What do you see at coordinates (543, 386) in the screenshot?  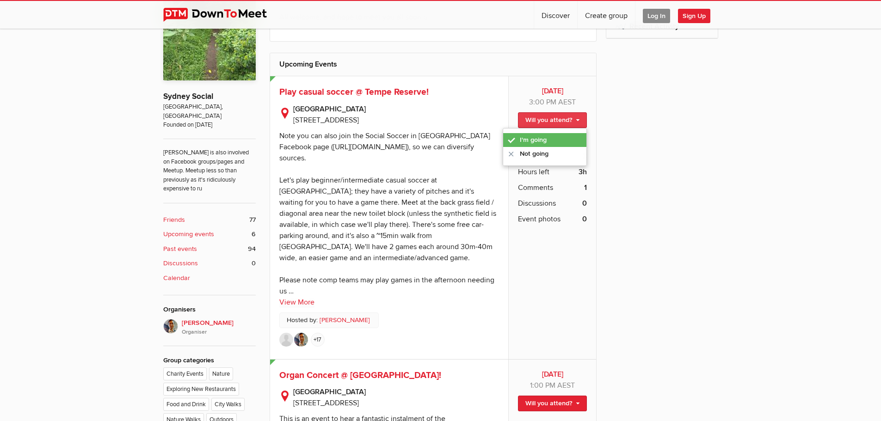 I see `span: 1:00 PM` at bounding box center [543, 386].